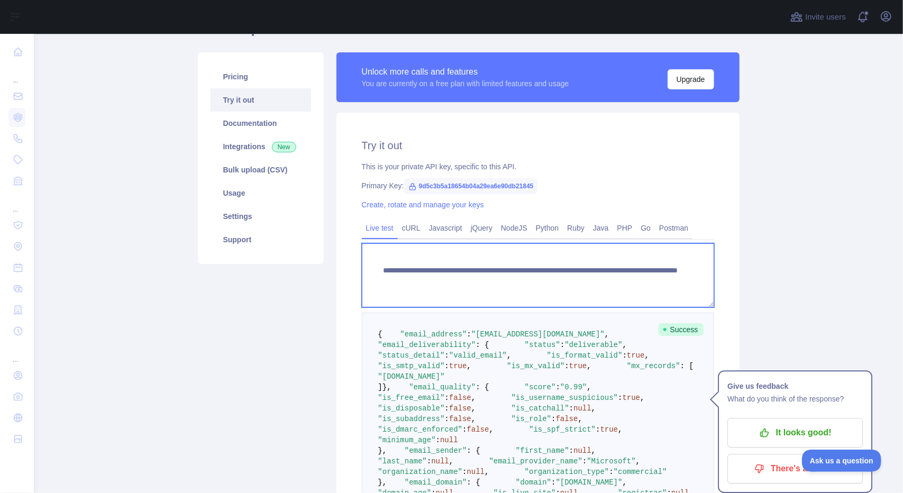 Image resolution: width=903 pixels, height=493 pixels. I want to click on span: "Microsoft", so click(611, 461).